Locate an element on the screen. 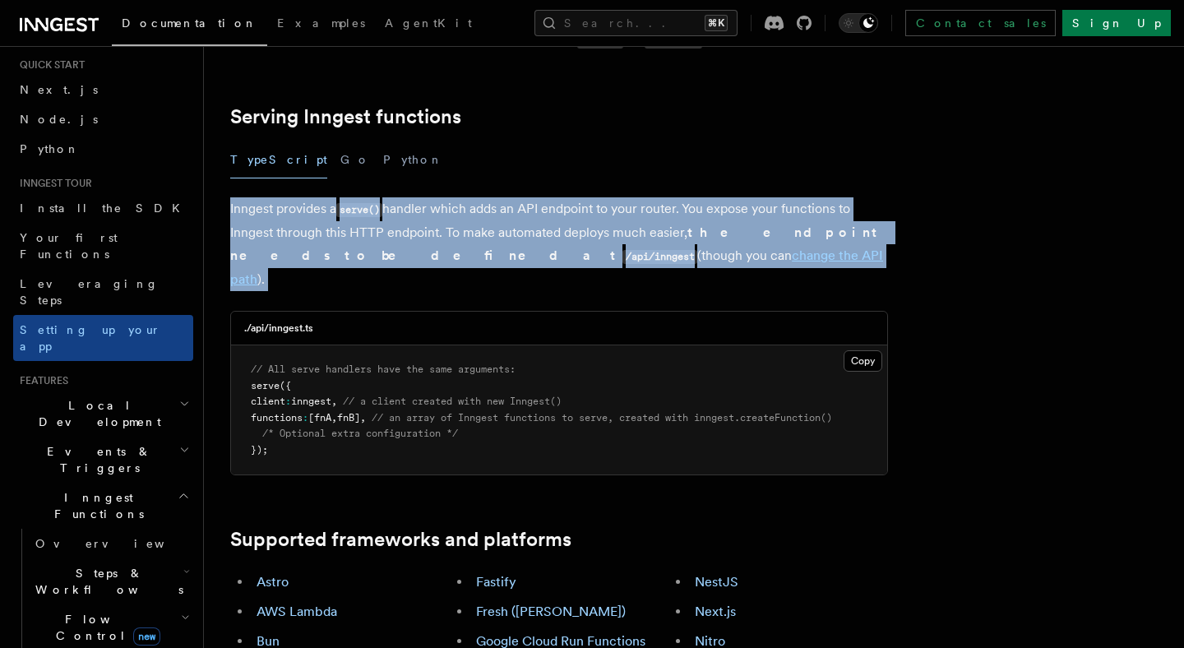  span: inngest is located at coordinates (311, 401).